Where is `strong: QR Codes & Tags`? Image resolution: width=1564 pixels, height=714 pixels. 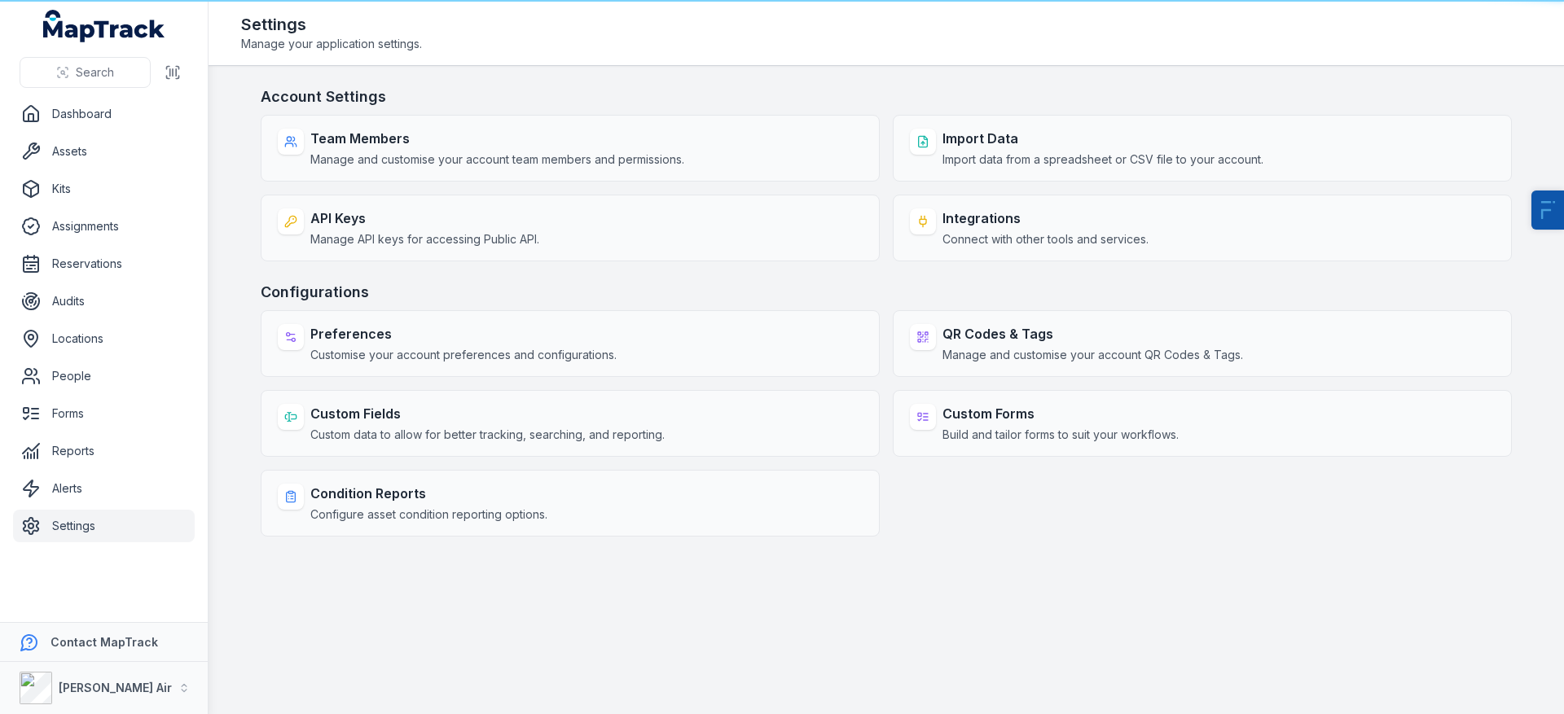 strong: QR Codes & Tags is located at coordinates (1092, 334).